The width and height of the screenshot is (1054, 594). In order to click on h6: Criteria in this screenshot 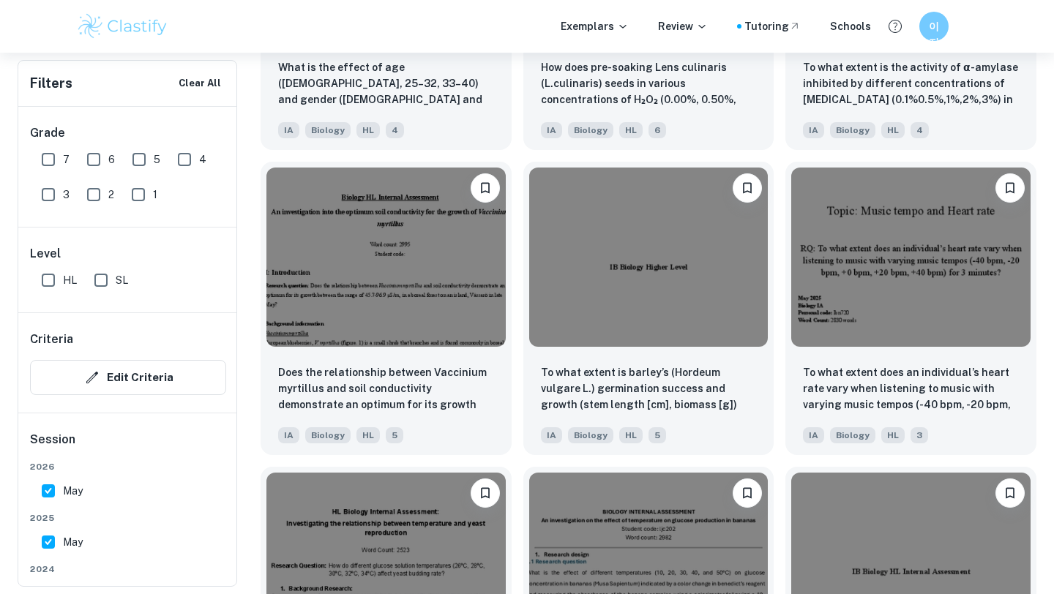, I will do `click(51, 339)`.